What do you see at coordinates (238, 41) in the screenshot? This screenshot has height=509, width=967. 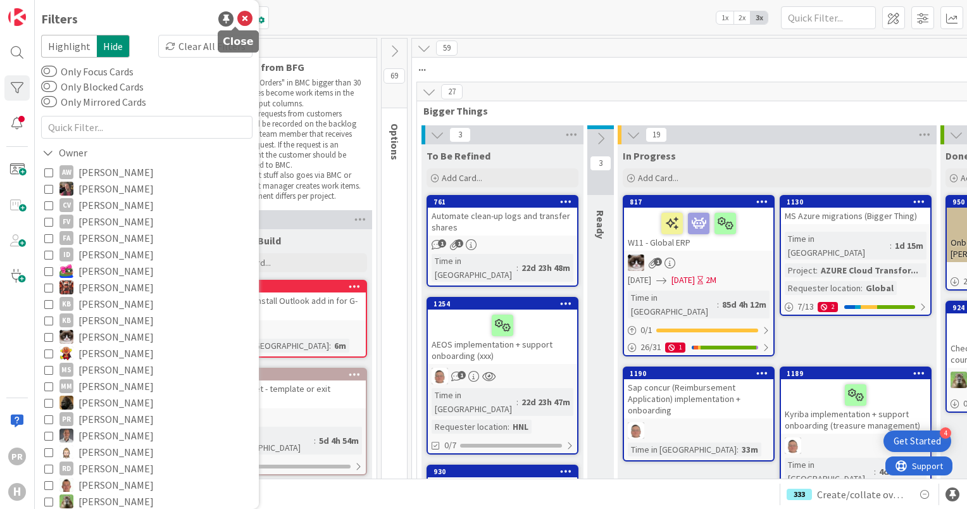 I see `h5: Close` at bounding box center [238, 41].